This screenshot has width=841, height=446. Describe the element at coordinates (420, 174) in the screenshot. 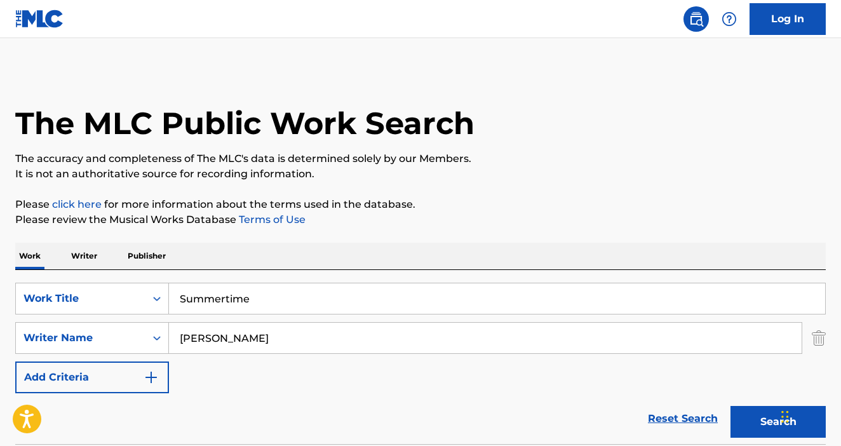

I see `p: It is not an authoritative source for recording information.` at that location.